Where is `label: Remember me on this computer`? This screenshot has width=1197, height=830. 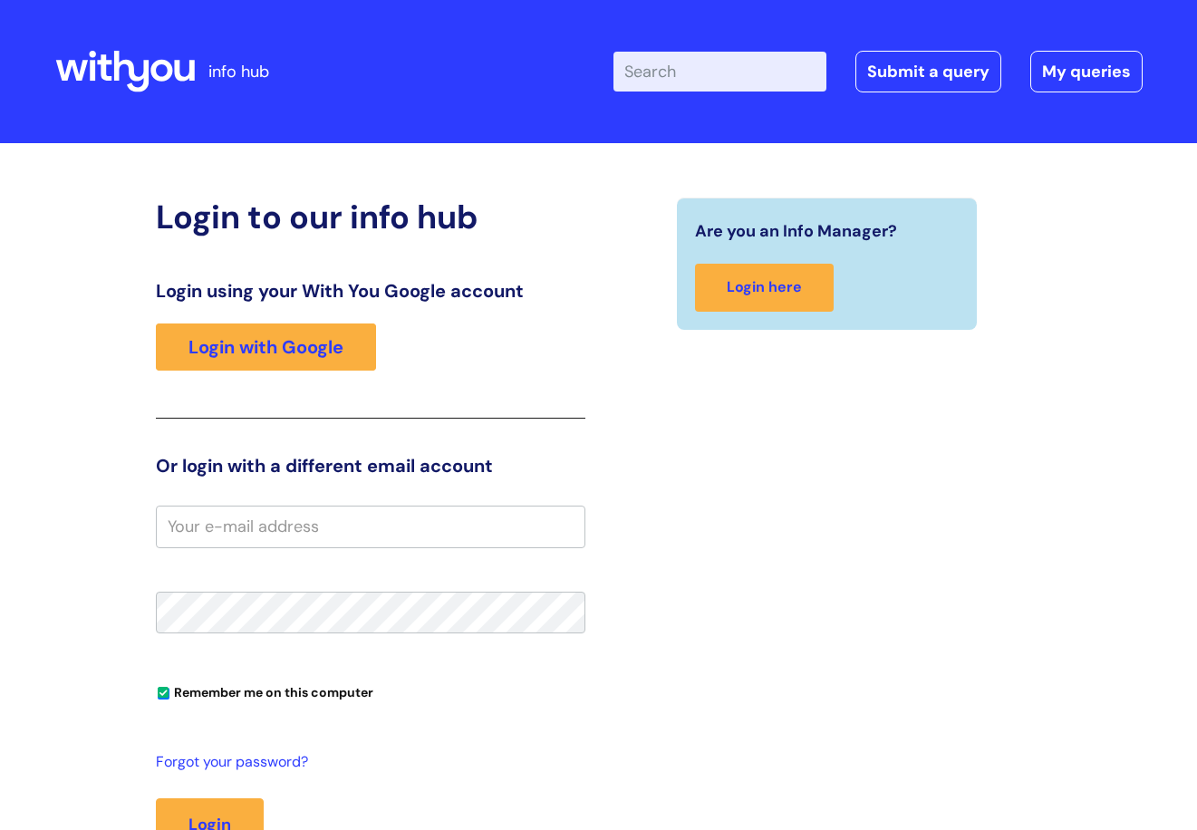 label: Remember me on this computer is located at coordinates (265, 691).